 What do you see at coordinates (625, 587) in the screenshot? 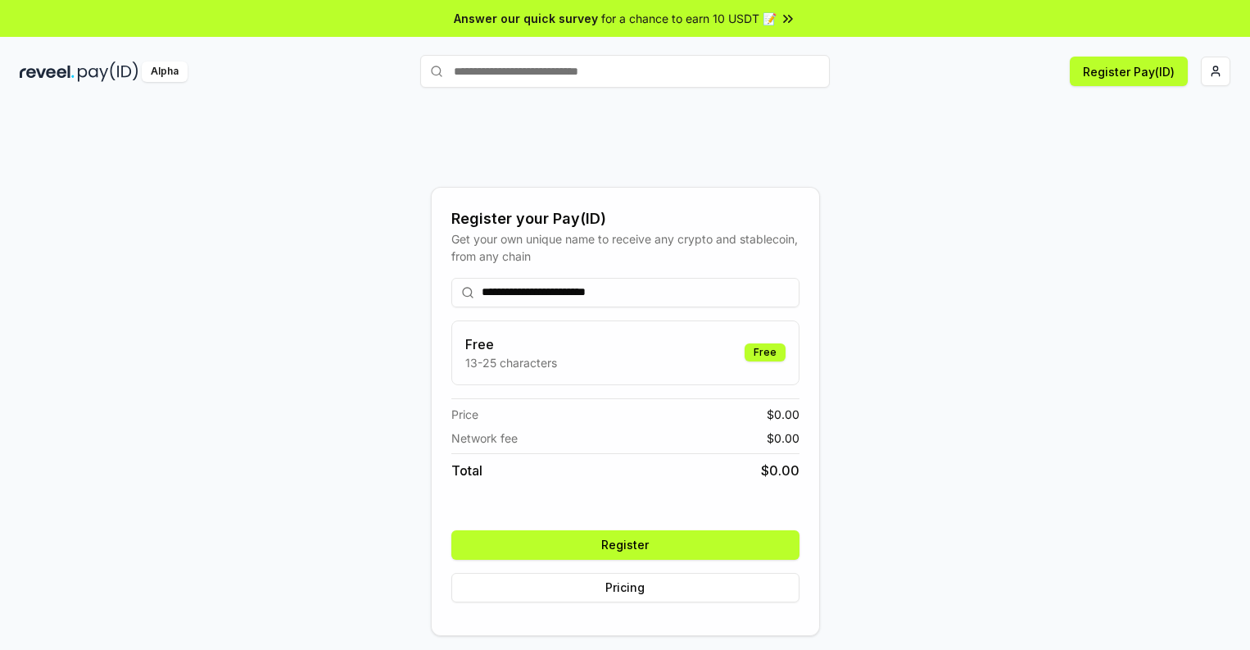
I see `button: Pricing` at bounding box center [625, 587].